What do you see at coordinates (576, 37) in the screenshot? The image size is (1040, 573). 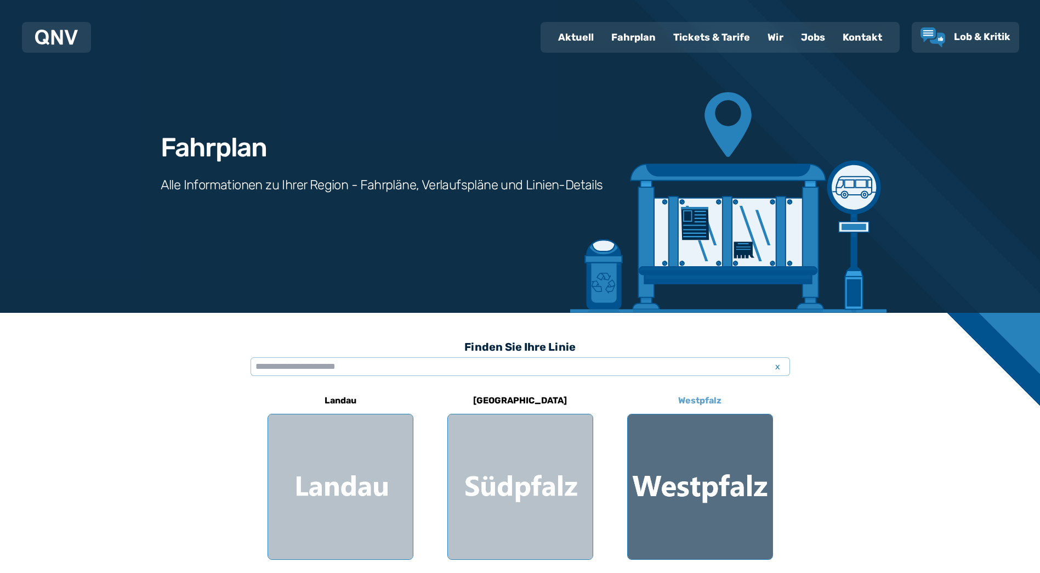 I see `div: Aktuell` at bounding box center [576, 37].